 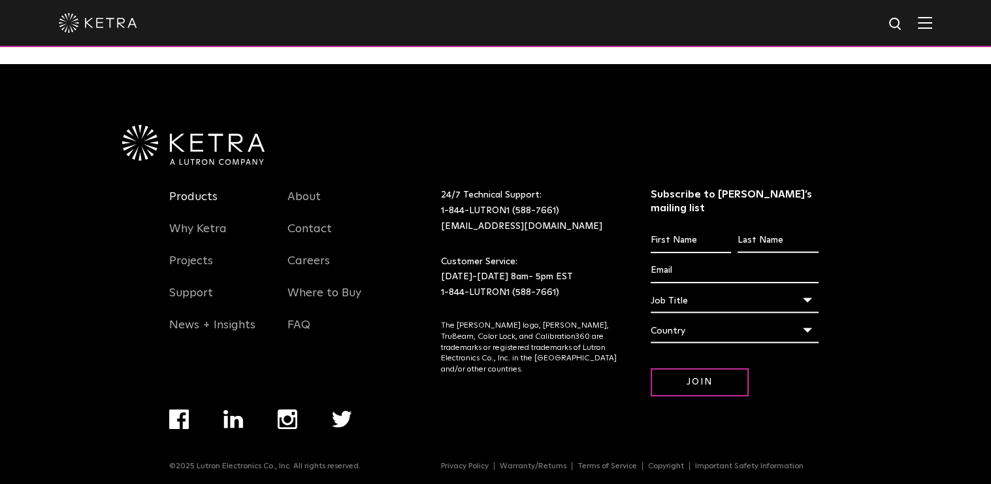 I want to click on input: Last Name, so click(x=778, y=240).